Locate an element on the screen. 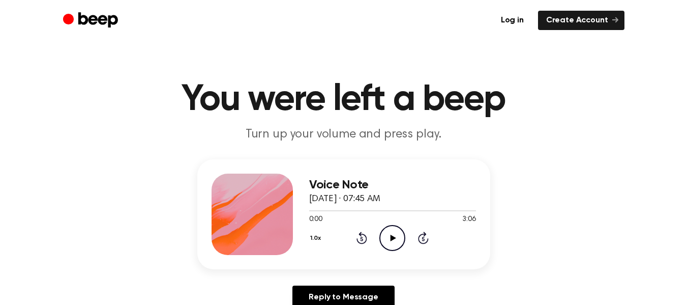 The width and height of the screenshot is (687, 305). h1: You were left a beep is located at coordinates (344, 100).